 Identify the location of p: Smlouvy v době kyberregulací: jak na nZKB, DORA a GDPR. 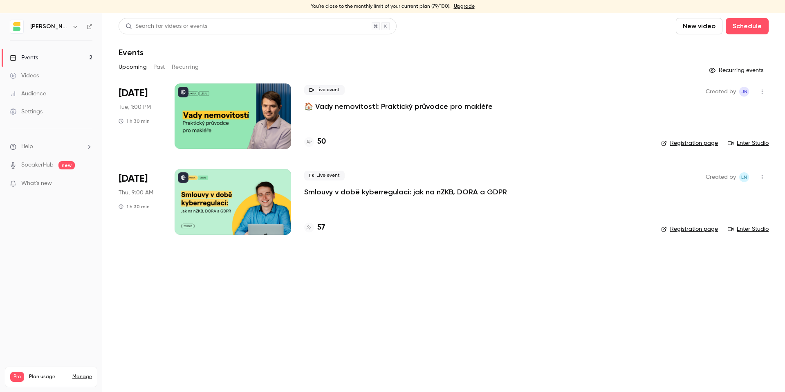
(406, 192).